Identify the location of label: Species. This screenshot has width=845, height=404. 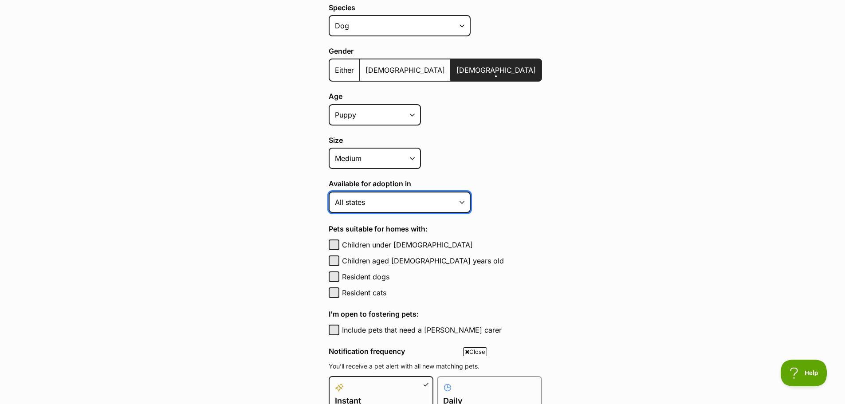
(435, 8).